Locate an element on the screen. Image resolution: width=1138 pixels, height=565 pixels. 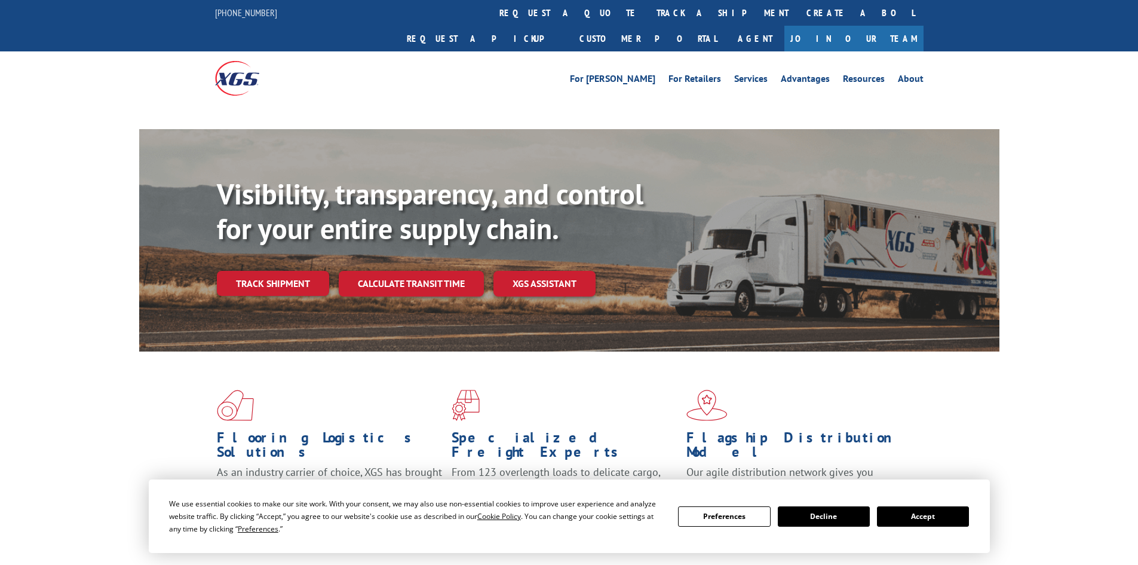
button: Decline is located at coordinates (824, 516).